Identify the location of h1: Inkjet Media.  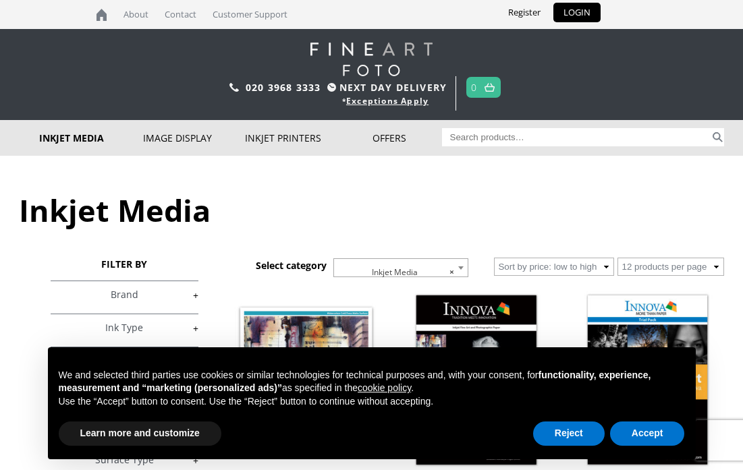
(372, 210).